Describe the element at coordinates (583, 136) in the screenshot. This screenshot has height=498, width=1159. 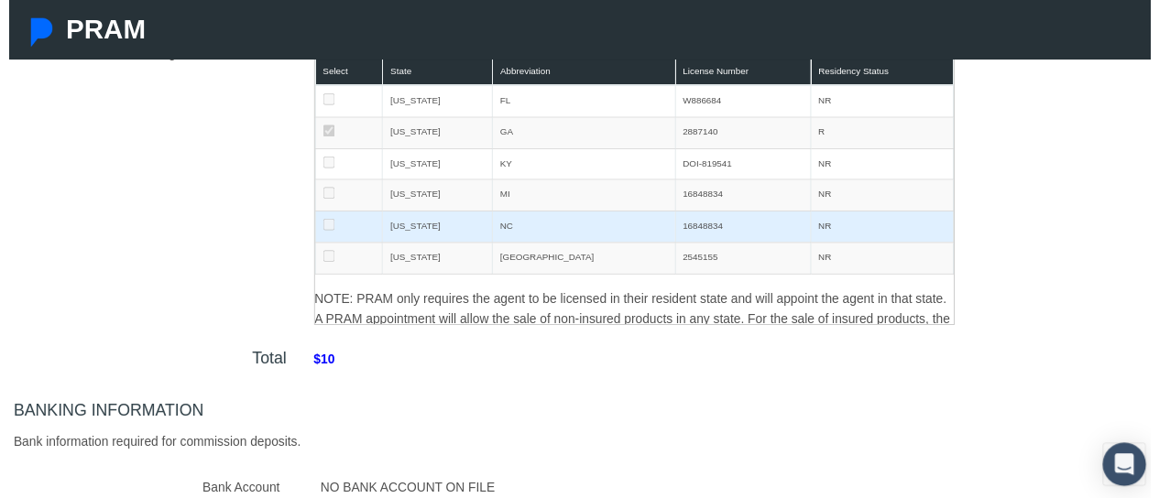
I see `td: GA` at that location.